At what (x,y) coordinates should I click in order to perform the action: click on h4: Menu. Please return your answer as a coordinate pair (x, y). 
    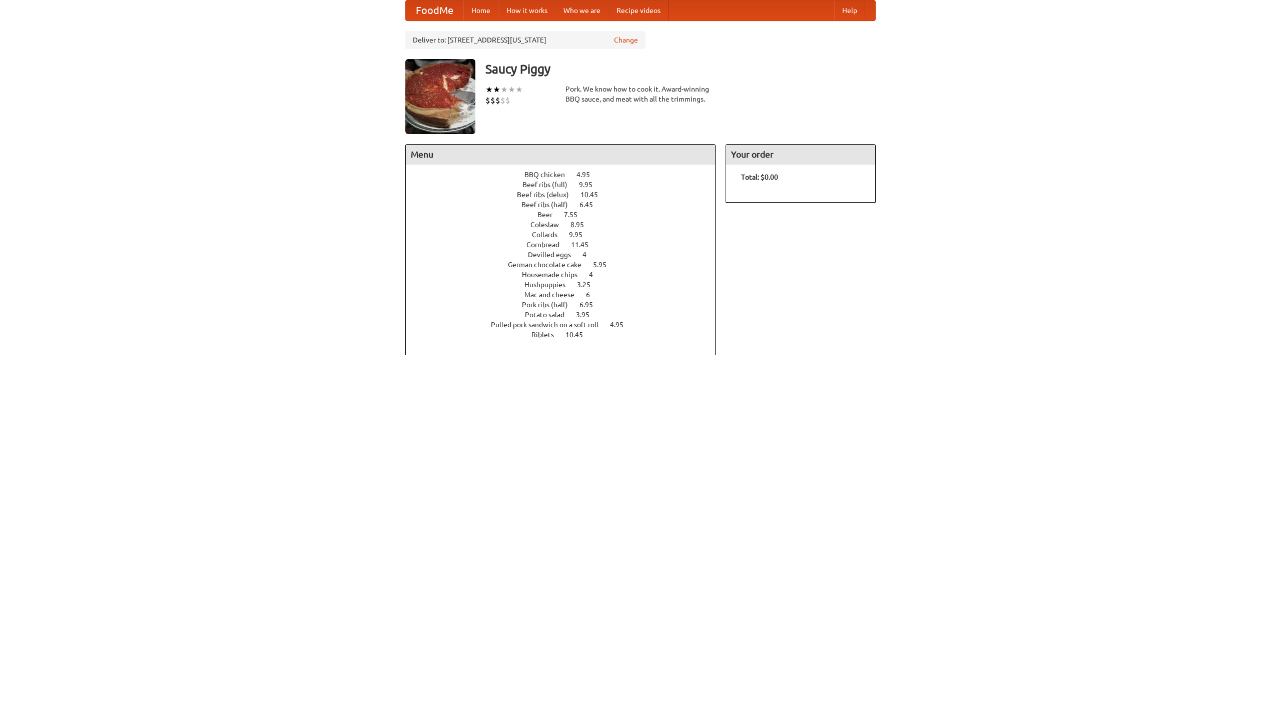
    Looking at the image, I should click on (561, 155).